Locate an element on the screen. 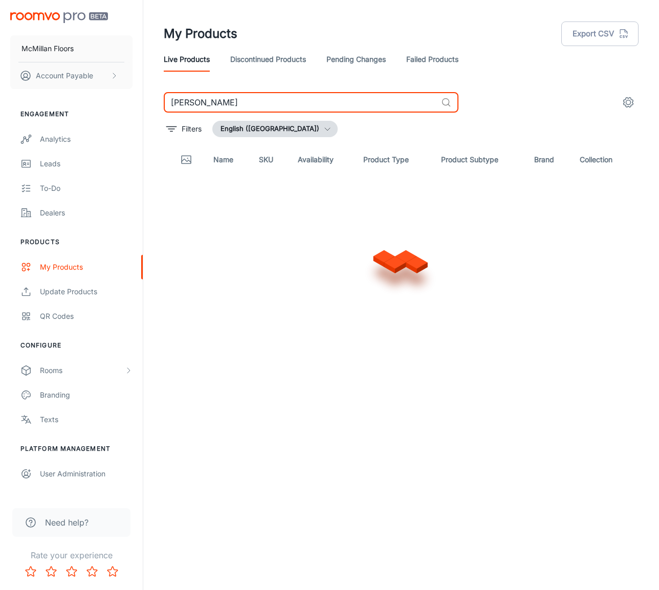 The height and width of the screenshot is (590, 659). div: Analytics is located at coordinates (86, 139).